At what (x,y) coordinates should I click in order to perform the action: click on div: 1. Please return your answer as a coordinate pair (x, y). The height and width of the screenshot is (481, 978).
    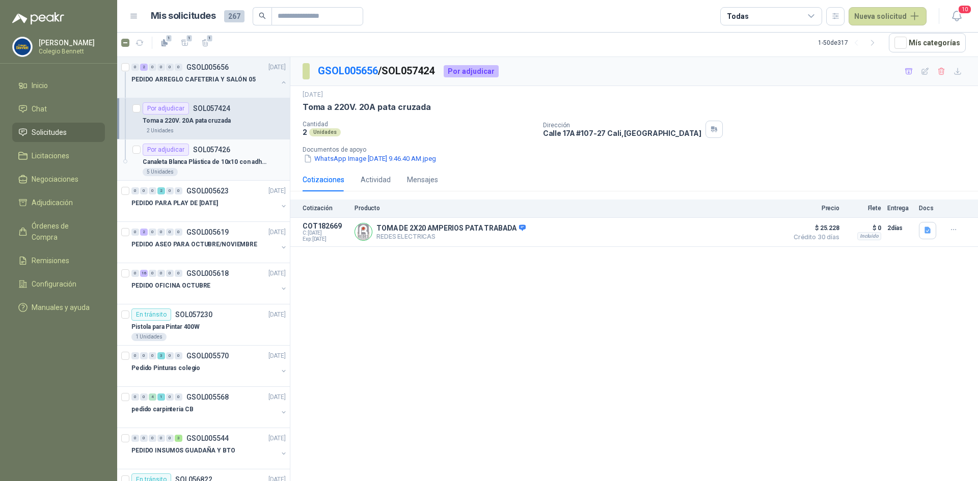
    Looking at the image, I should click on (161, 397).